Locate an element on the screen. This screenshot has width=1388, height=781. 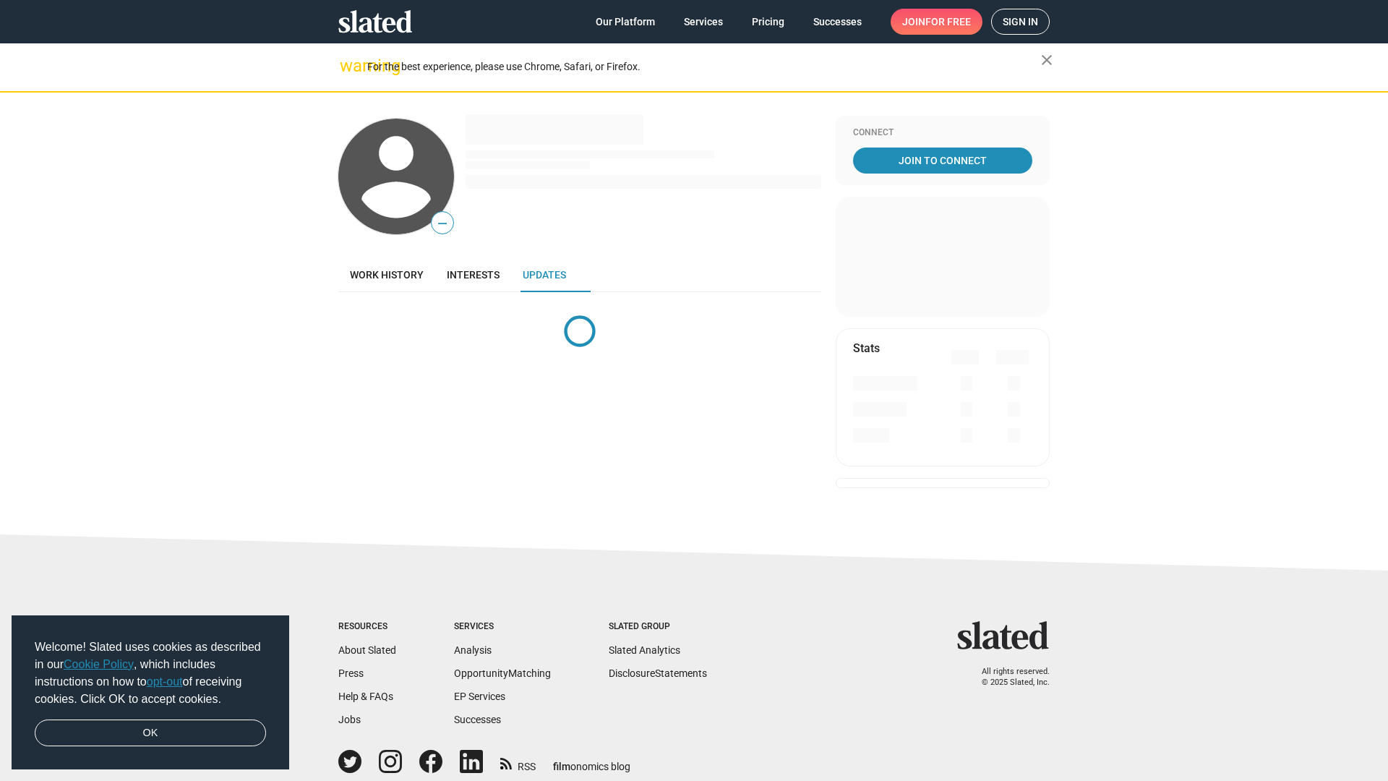
span: Updates is located at coordinates (544, 275).